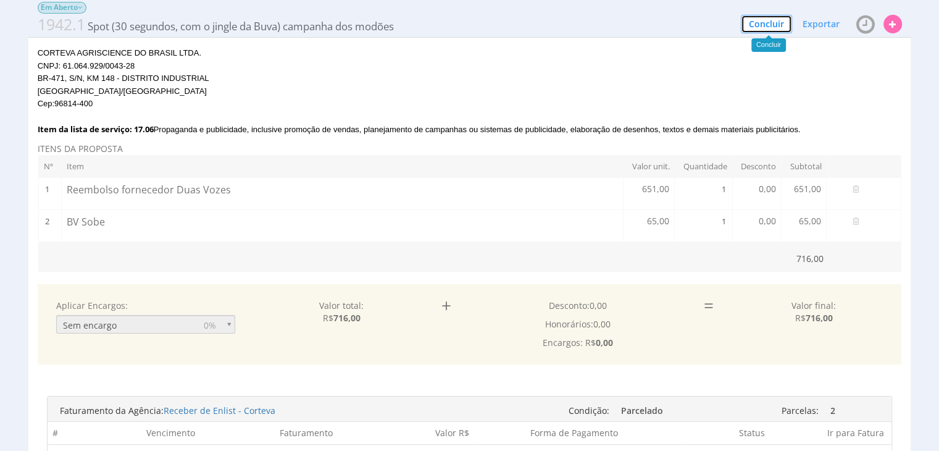 The height and width of the screenshot is (451, 939). Describe the element at coordinates (149, 189) in the screenshot. I see `span: Reembolso fornecedor Duas Vozes` at that location.